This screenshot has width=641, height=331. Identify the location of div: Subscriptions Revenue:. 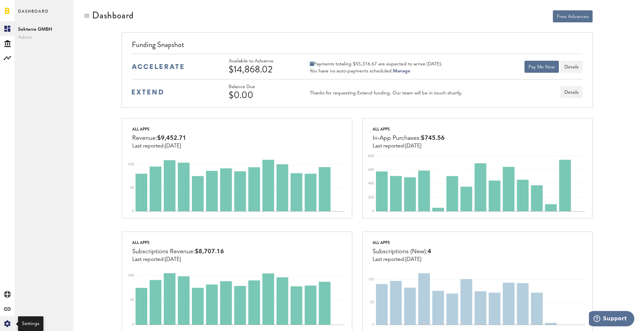
(178, 252).